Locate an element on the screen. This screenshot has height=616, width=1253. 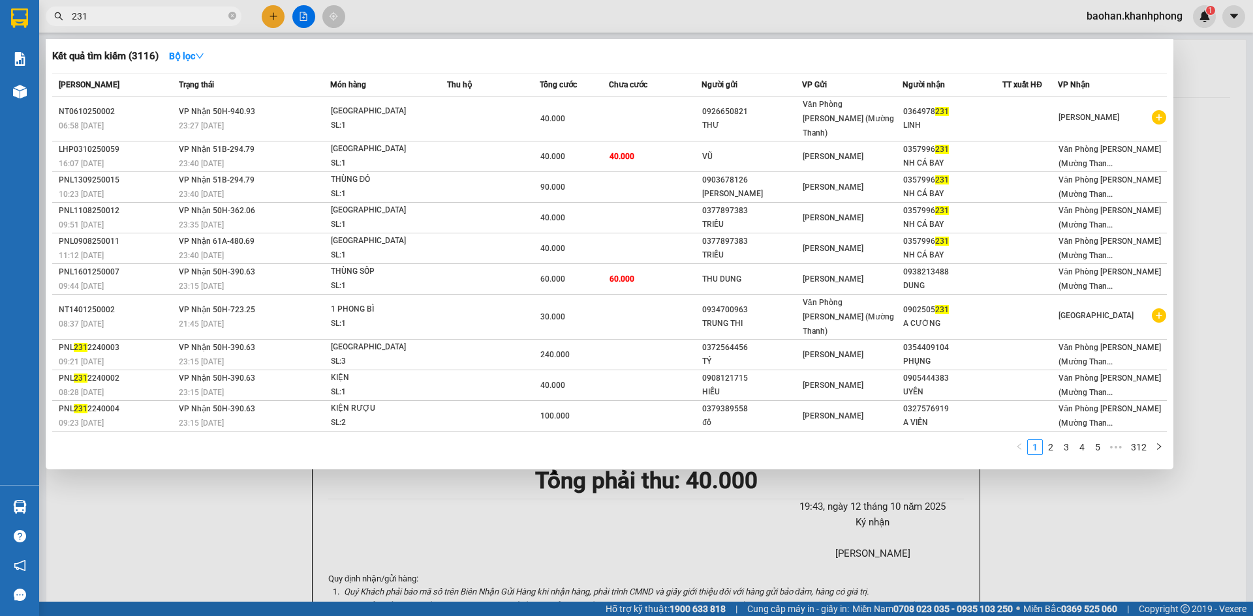
div: LHP0310250059 is located at coordinates (117, 149).